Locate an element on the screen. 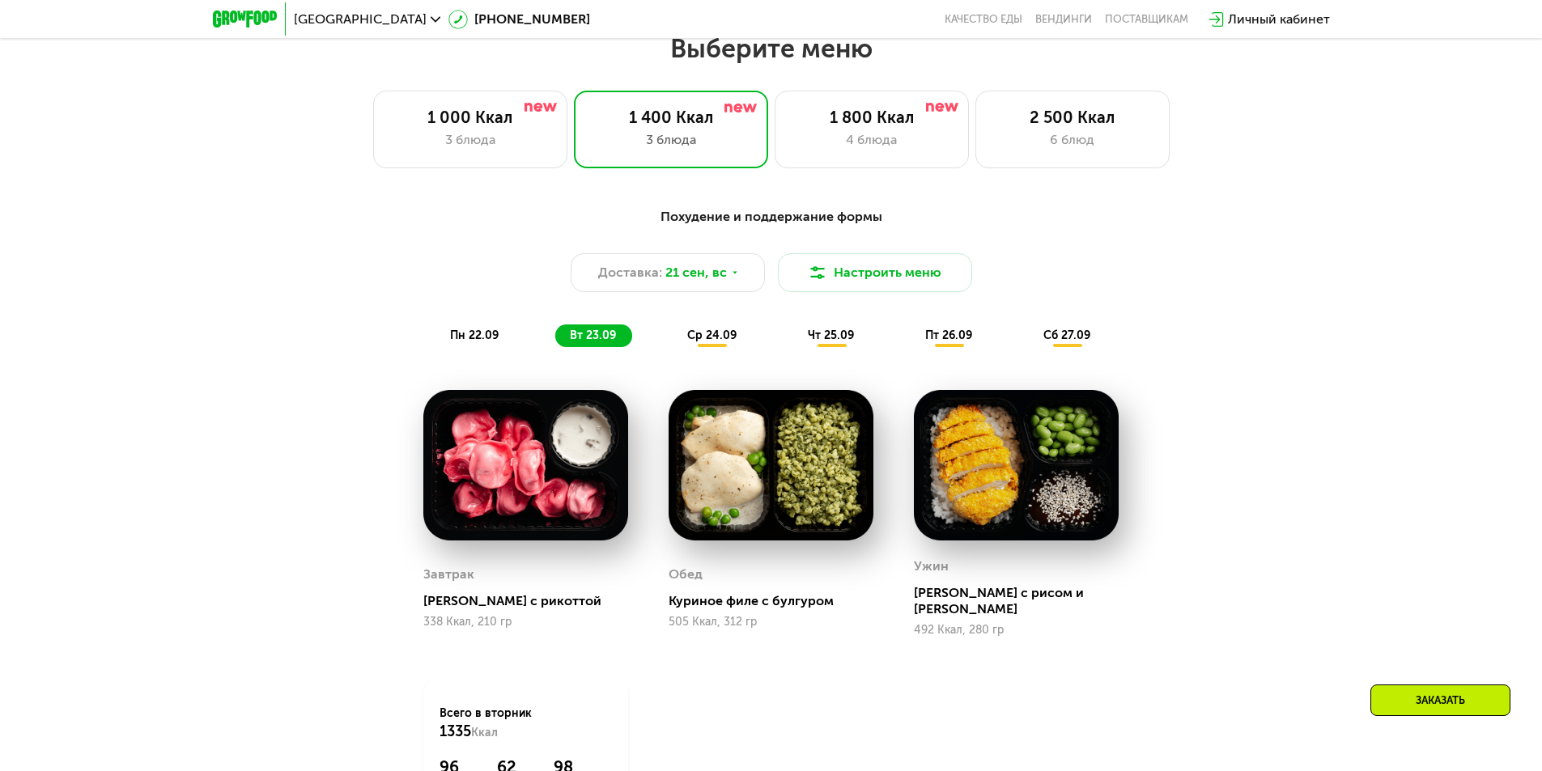  span: сб 27.09 is located at coordinates (1067, 335).